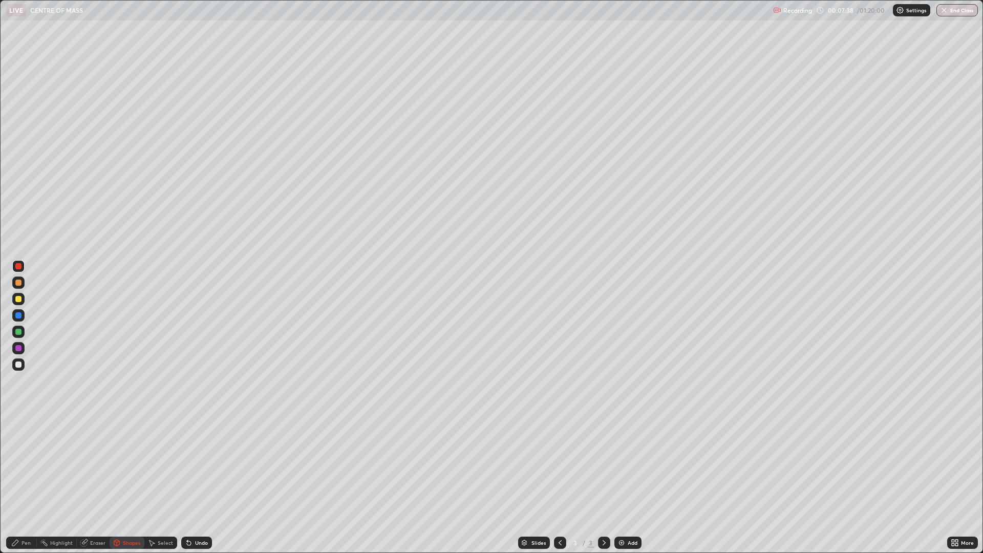 This screenshot has height=553, width=983. I want to click on img: add-slide-button, so click(621, 543).